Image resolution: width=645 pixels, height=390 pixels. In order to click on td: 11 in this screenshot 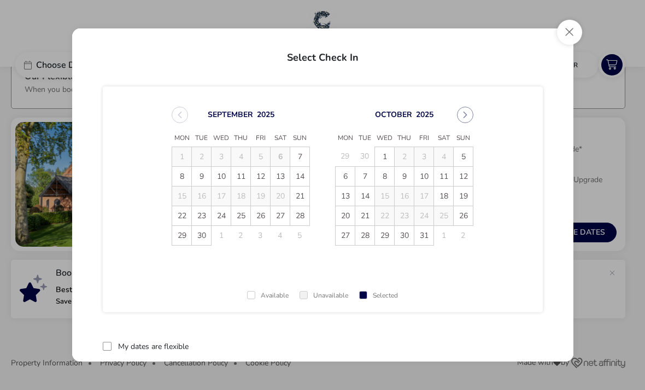, I will do `click(444, 176)`.